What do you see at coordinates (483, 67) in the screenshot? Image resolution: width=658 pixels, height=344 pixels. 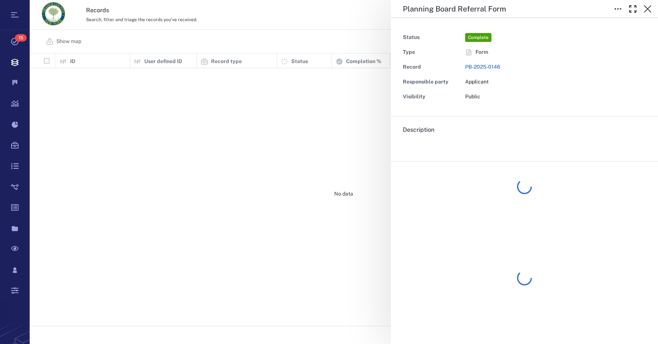 I see `a: PB-2025-0146` at bounding box center [483, 67].